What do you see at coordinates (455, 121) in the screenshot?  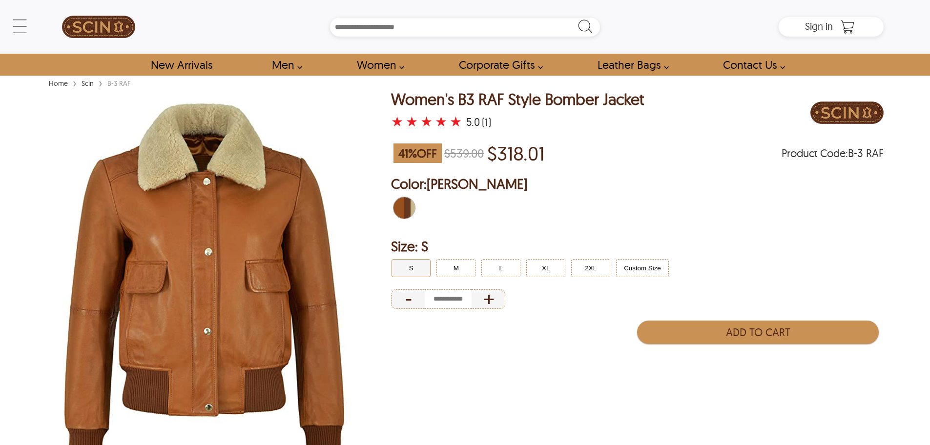 I see `label: 5 rating` at bounding box center [455, 121].